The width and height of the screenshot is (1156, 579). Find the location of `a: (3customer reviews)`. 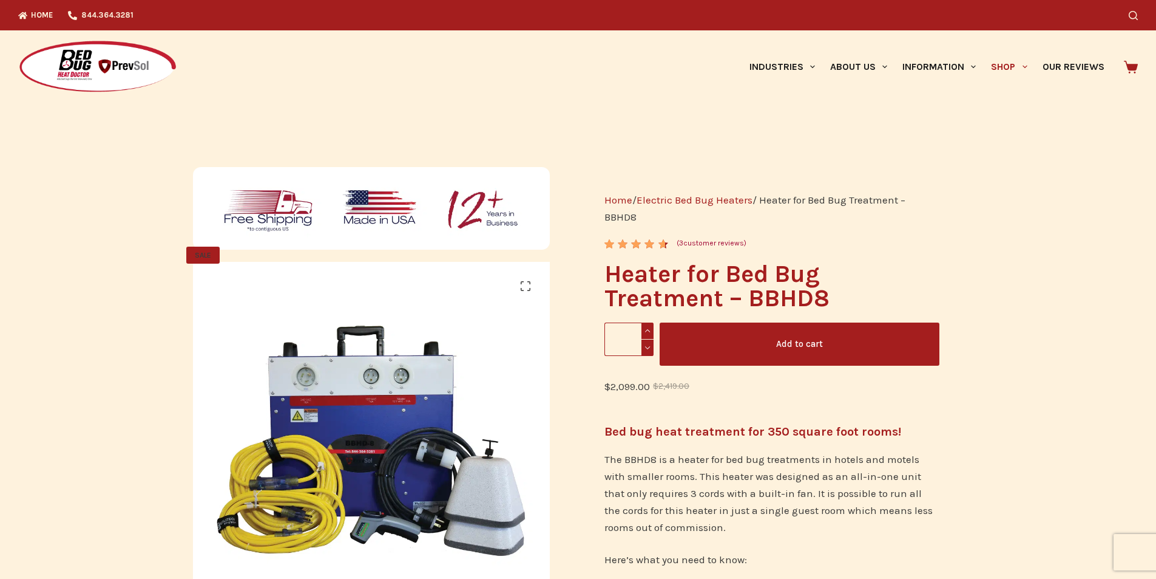

a: (3customer reviews) is located at coordinates (711, 243).